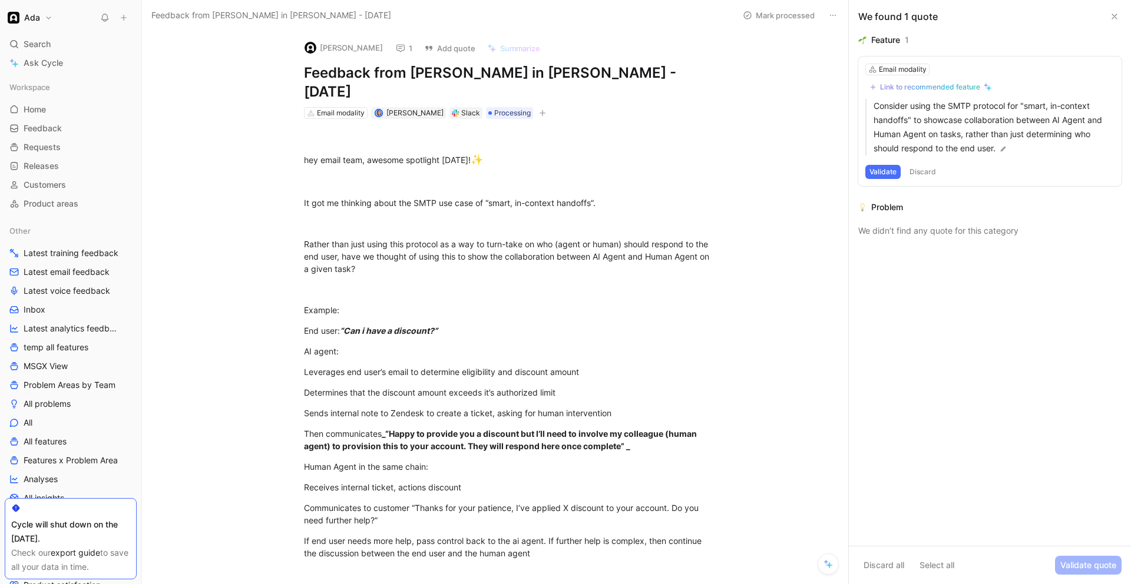 This screenshot has width=1131, height=584. I want to click on div: Slack, so click(471, 113).